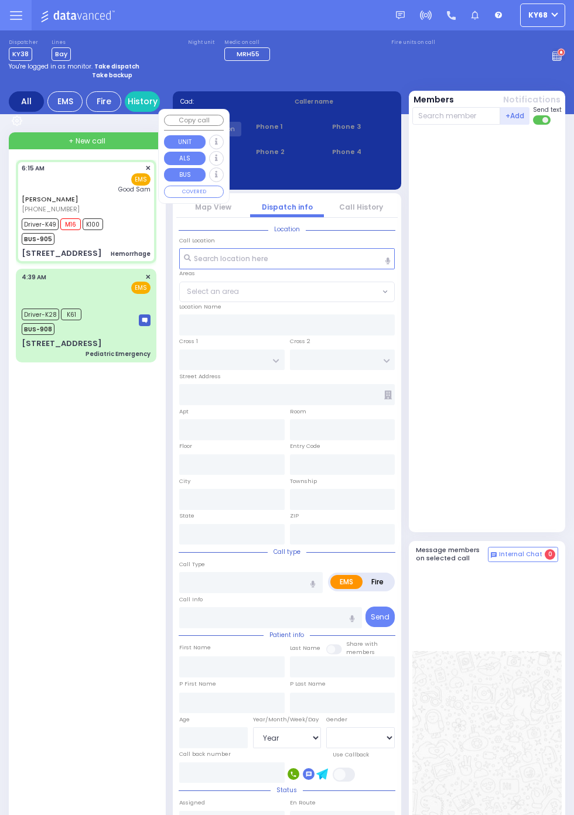 This screenshot has width=574, height=815. What do you see at coordinates (452, 554) in the screenshot?
I see `h5: Message members on selected call` at bounding box center [452, 554].